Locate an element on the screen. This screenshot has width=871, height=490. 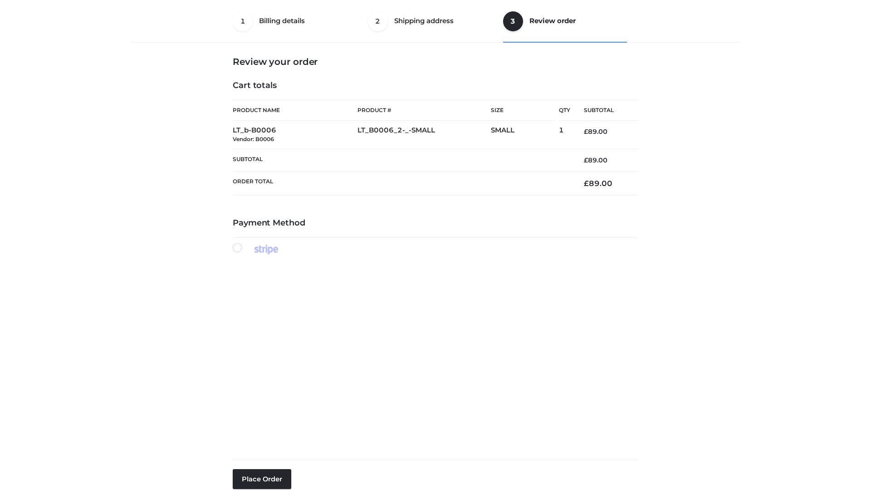
th: Size is located at coordinates (523, 110).